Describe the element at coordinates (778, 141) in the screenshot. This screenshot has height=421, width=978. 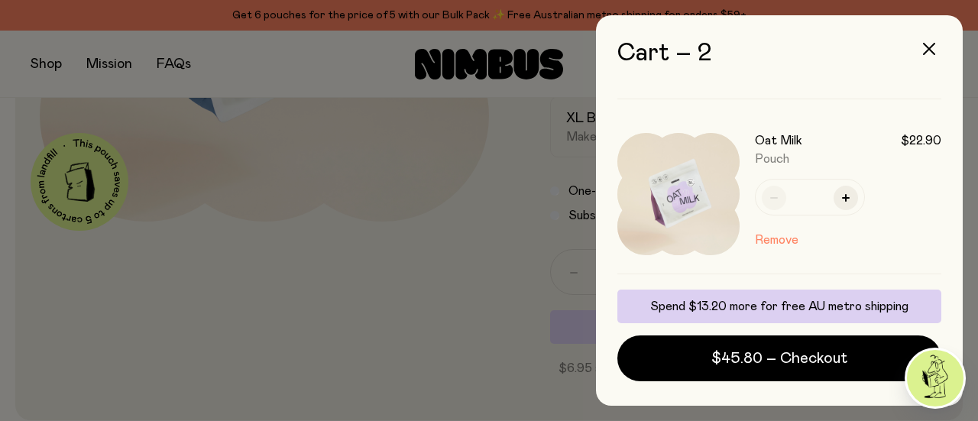
I see `h3: Oat Milk` at that location.